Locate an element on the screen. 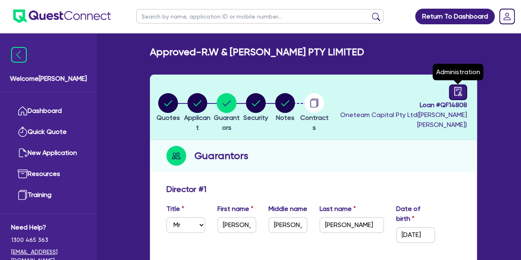 The width and height of the screenshot is (521, 260). input: DD / MM / YYYY is located at coordinates (415, 235).